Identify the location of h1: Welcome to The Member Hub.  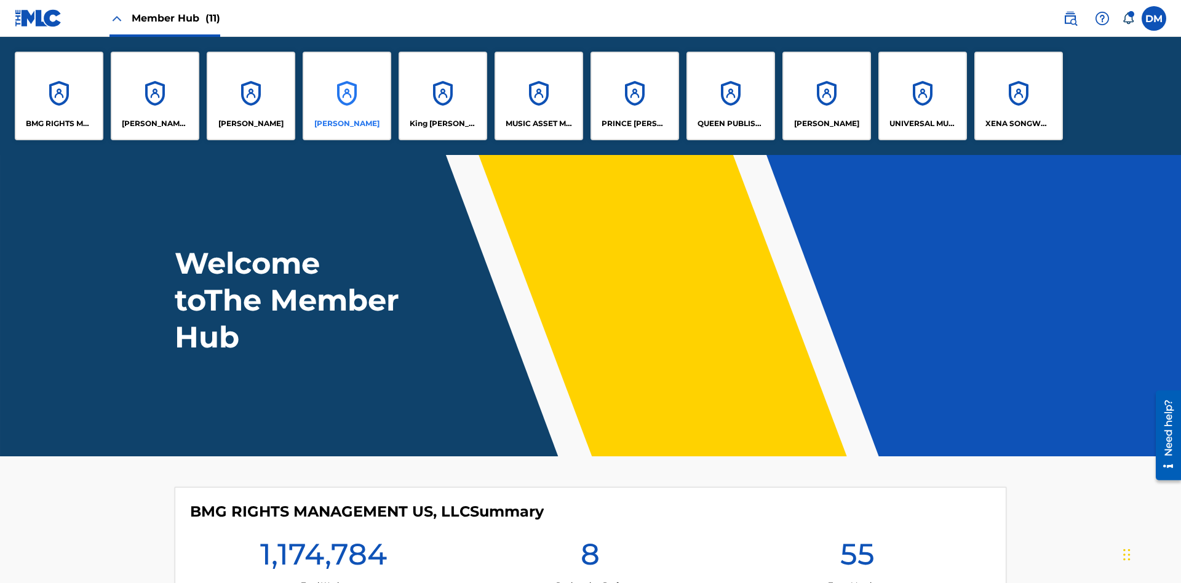
(290, 300).